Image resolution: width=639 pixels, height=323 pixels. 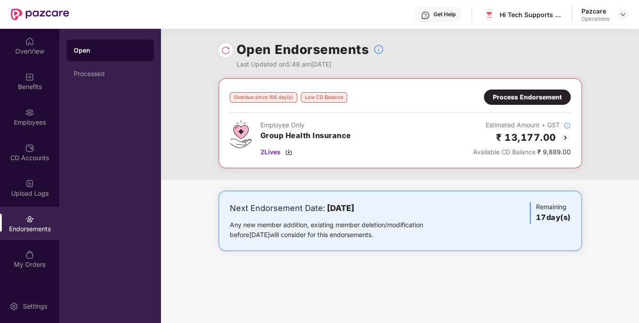 What do you see at coordinates (289, 152) in the screenshot?
I see `img: svg+xml;base64,PHN2ZyBpZD0iRG93bmxvYWQtMzJ4MzIiIHhtbG5zPSJodHRwOi8vd3d3LnczLm9yZy8yMDAwL3N2ZyIgd2...` at bounding box center [289, 152].